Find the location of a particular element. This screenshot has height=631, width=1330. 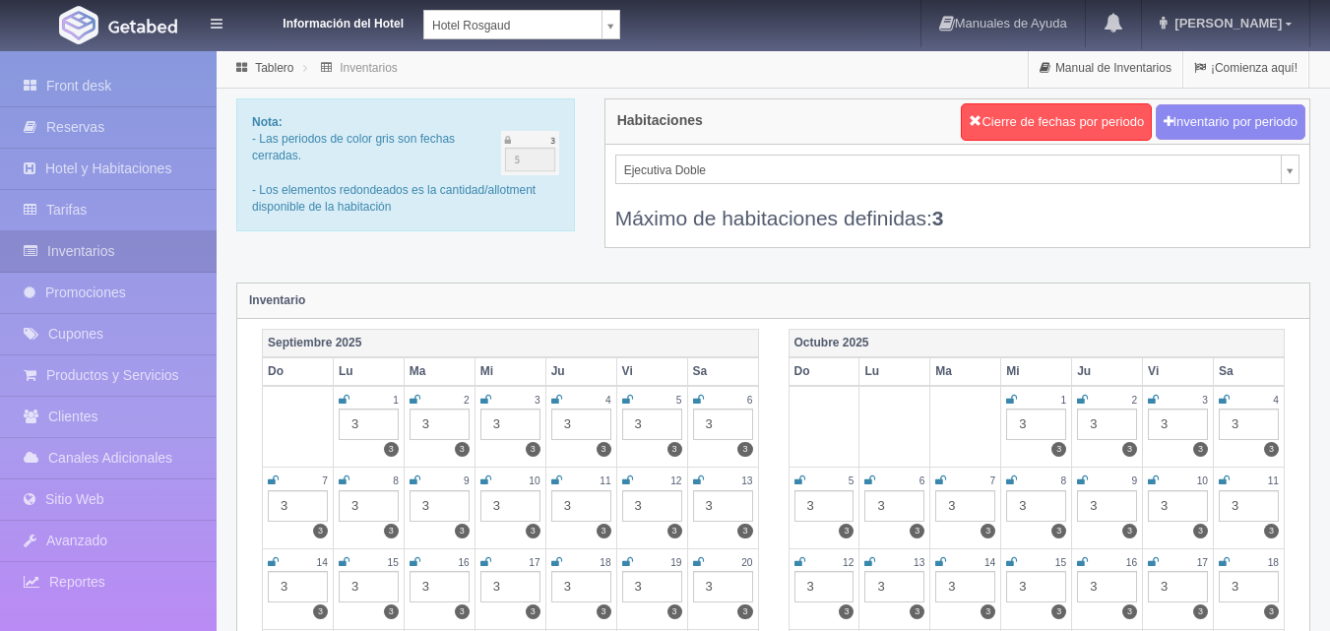

small: 9 is located at coordinates (466, 480).